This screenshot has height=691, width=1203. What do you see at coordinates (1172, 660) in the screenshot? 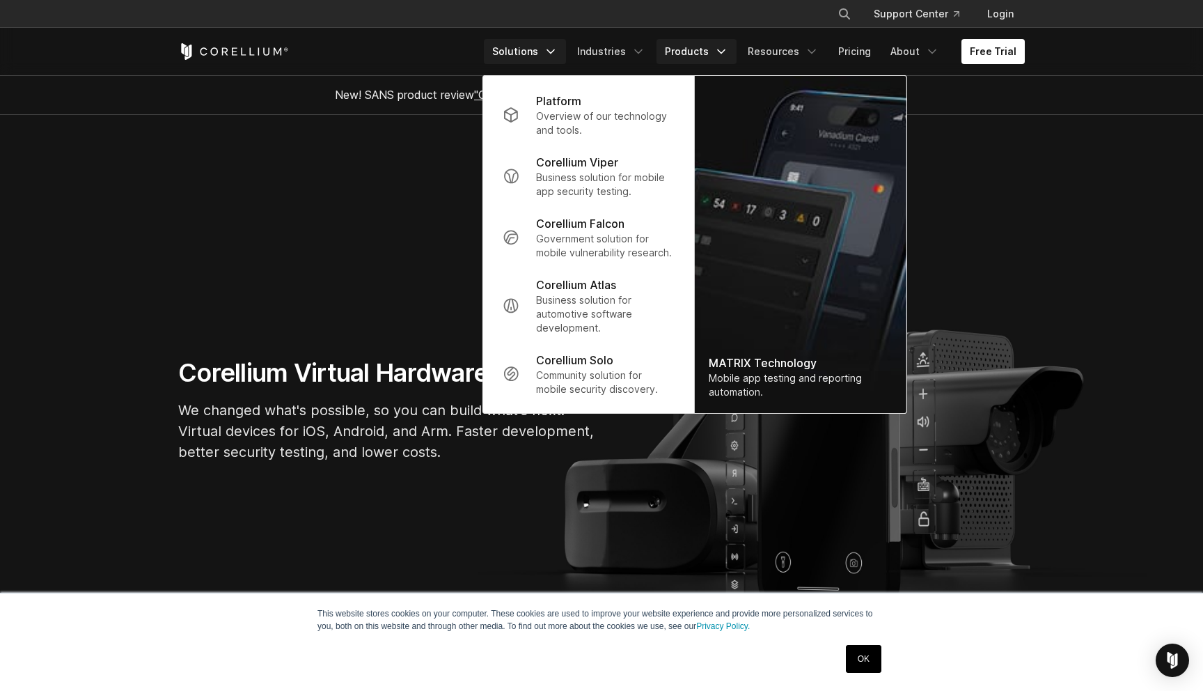
I see `div: Open Intercom Messenger` at bounding box center [1172, 660].